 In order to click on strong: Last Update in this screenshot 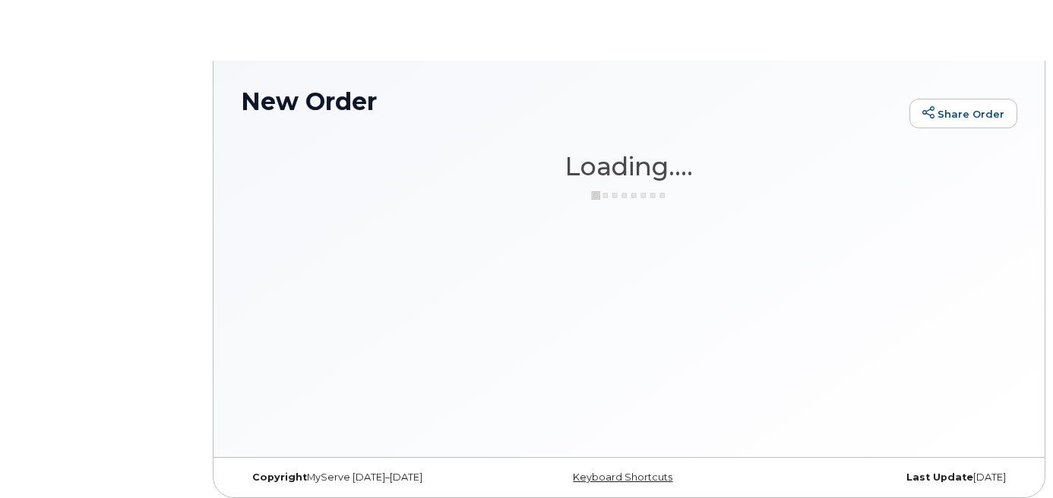, I will do `click(940, 477)`.